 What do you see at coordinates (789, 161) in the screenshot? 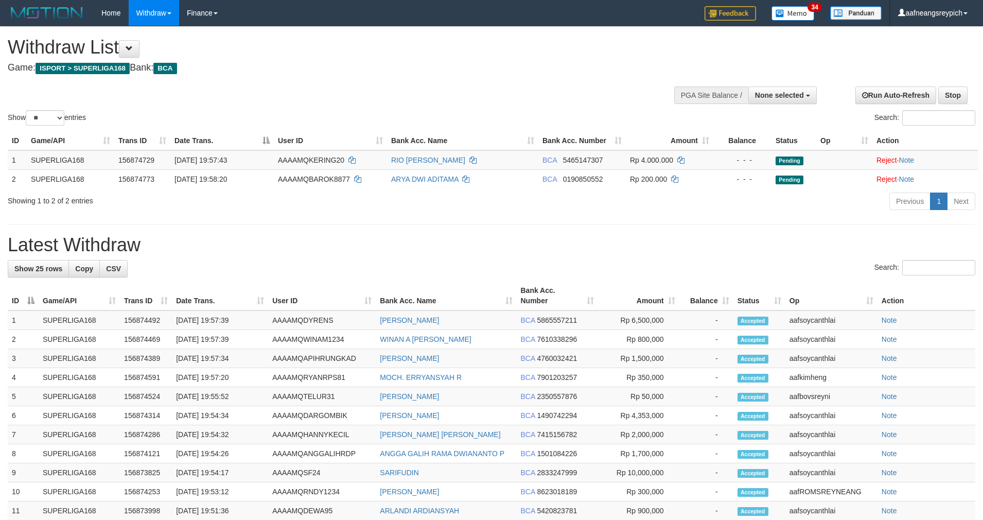
I see `span: Pending` at bounding box center [789, 161].